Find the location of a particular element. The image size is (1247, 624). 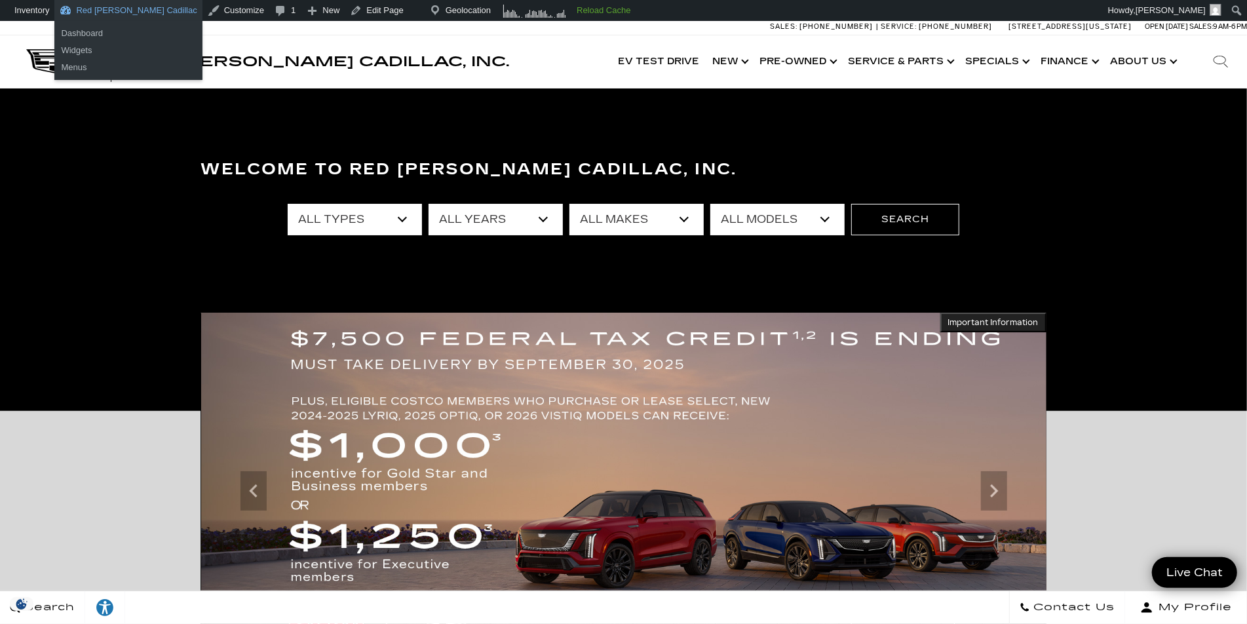

select: Filter by model is located at coordinates (777, 220).